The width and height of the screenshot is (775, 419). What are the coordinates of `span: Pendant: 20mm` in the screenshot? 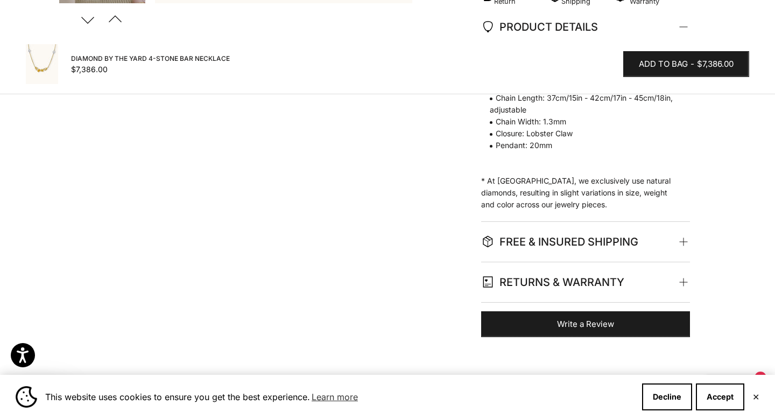 It's located at (580, 145).